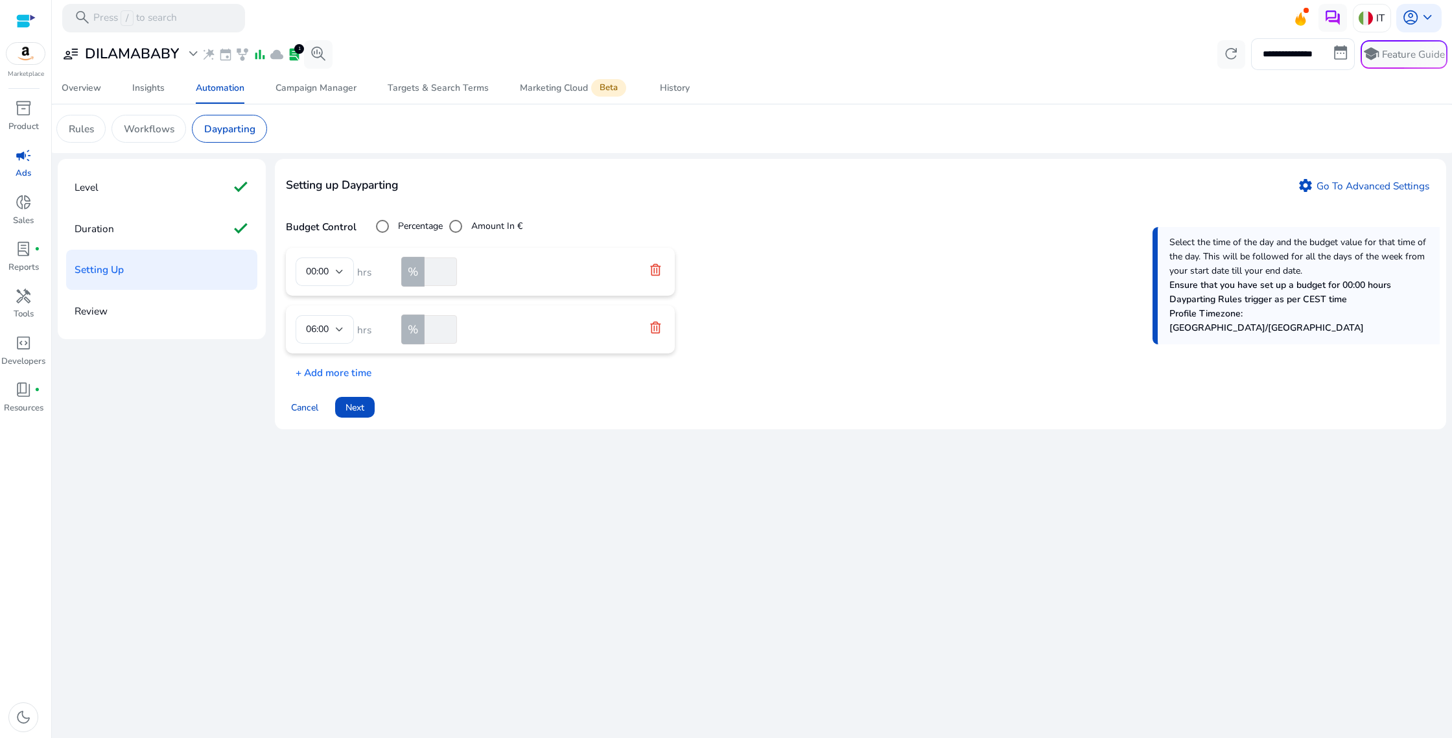  I want to click on b: Budget Control, so click(321, 226).